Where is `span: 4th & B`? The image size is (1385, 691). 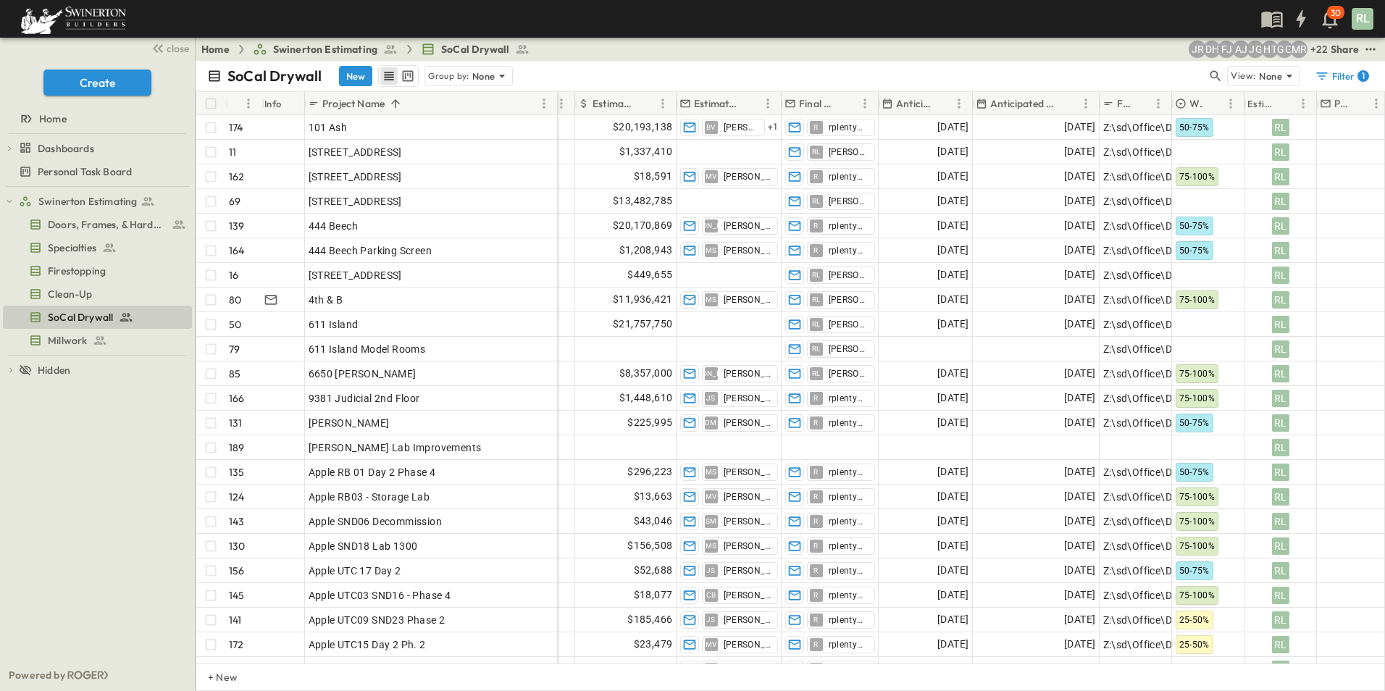 span: 4th & B is located at coordinates (326, 300).